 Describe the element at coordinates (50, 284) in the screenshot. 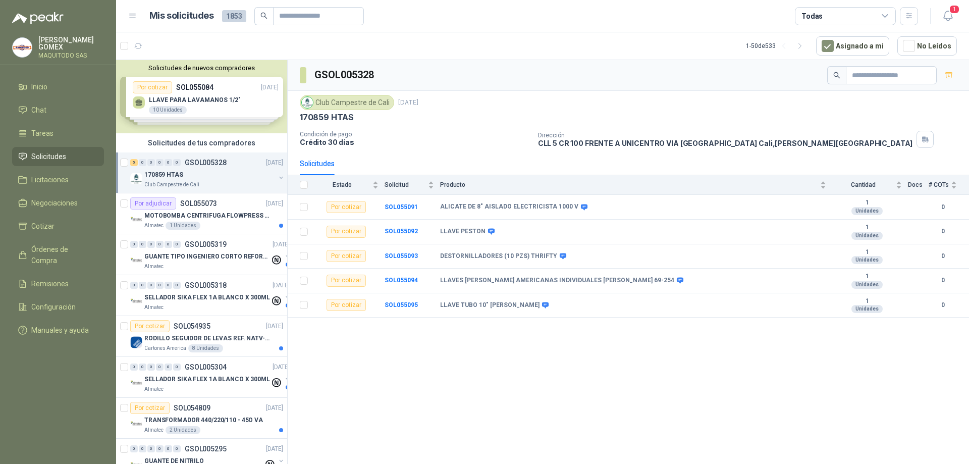

I see `span: Remisiones` at that location.